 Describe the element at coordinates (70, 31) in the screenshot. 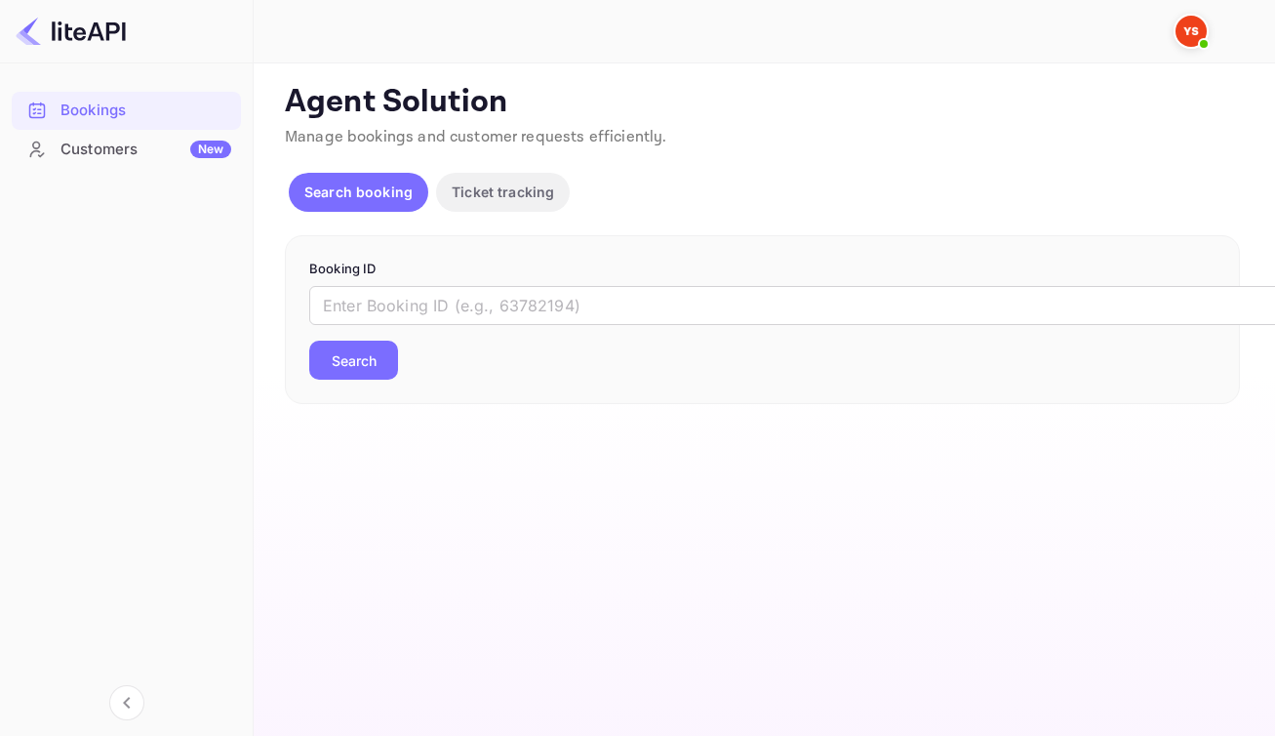

I see `img: LiteAPI logo` at that location.